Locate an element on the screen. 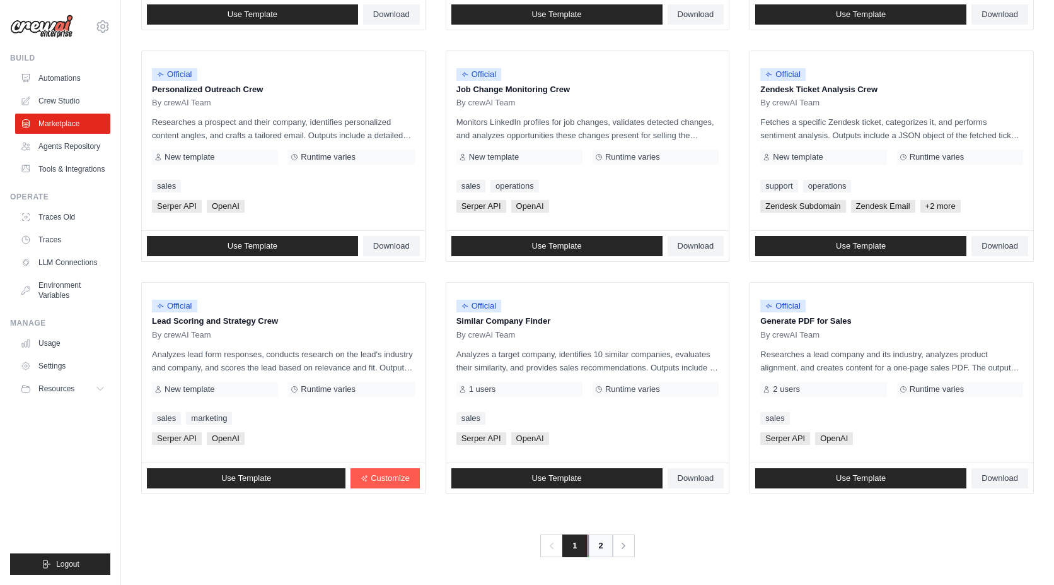  a: Settings is located at coordinates (62, 366).